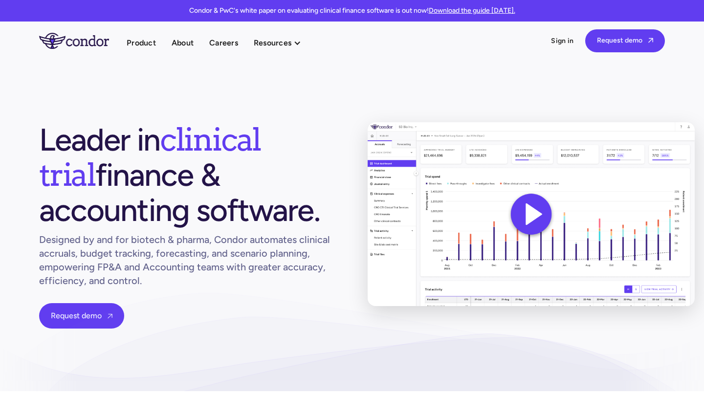 The width and height of the screenshot is (704, 397). What do you see at coordinates (223, 43) in the screenshot?
I see `a: Careers` at bounding box center [223, 43].